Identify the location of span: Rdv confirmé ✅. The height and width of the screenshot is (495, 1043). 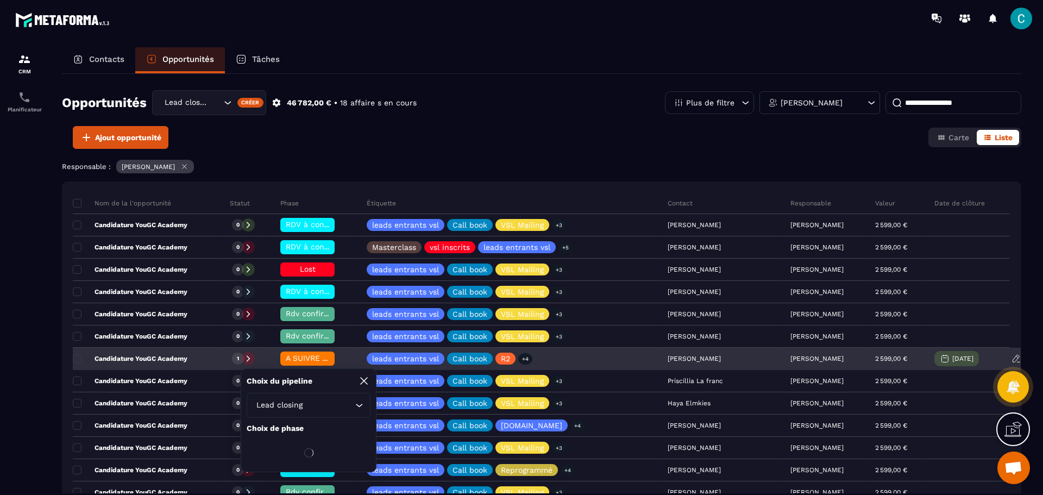
(316, 336).